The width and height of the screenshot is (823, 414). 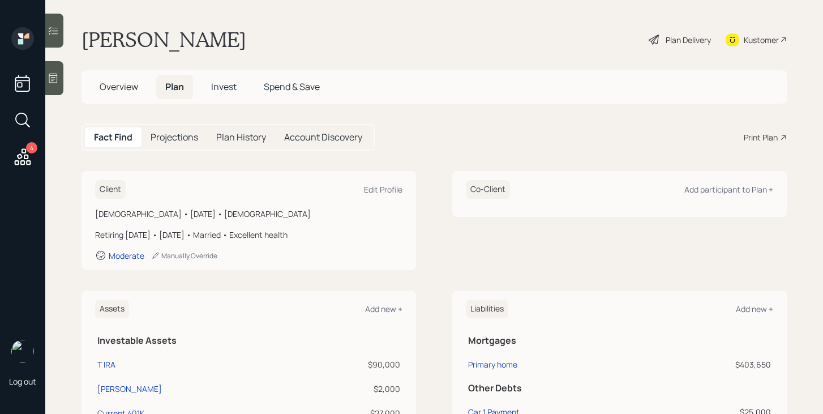 I want to click on div: Log out, so click(x=23, y=381).